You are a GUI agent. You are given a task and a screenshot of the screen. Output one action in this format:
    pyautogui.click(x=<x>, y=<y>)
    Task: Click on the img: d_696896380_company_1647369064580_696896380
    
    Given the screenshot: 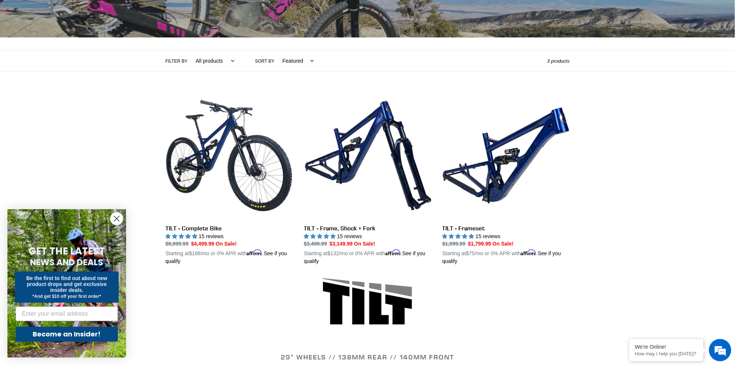 What is the action you would take?
    pyautogui.click(x=33, y=46)
    